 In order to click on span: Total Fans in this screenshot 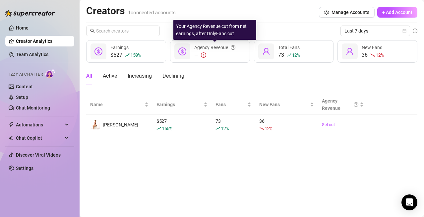, I will do `click(288, 47)`.